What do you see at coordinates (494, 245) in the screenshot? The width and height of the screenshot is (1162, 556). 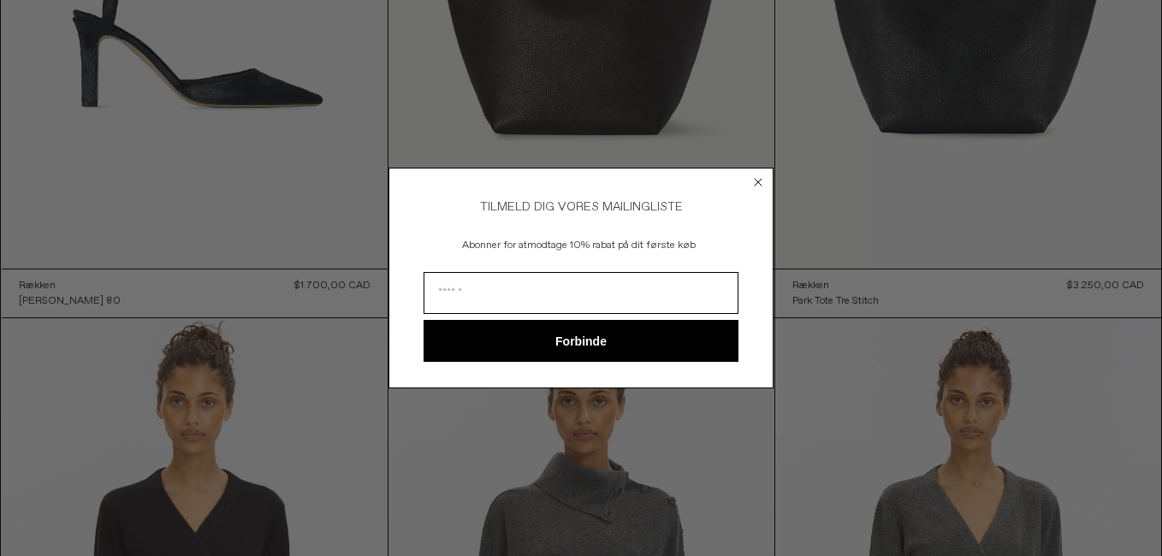 I see `span: Abonner for at` at bounding box center [494, 245].